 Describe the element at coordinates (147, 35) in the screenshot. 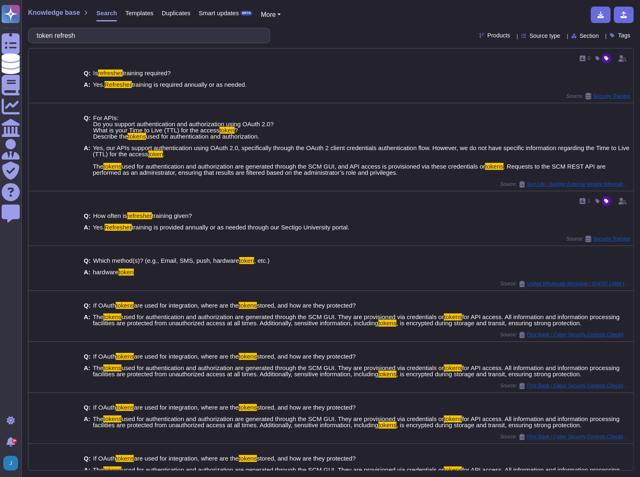

I see `input: Search a question or template...` at that location.